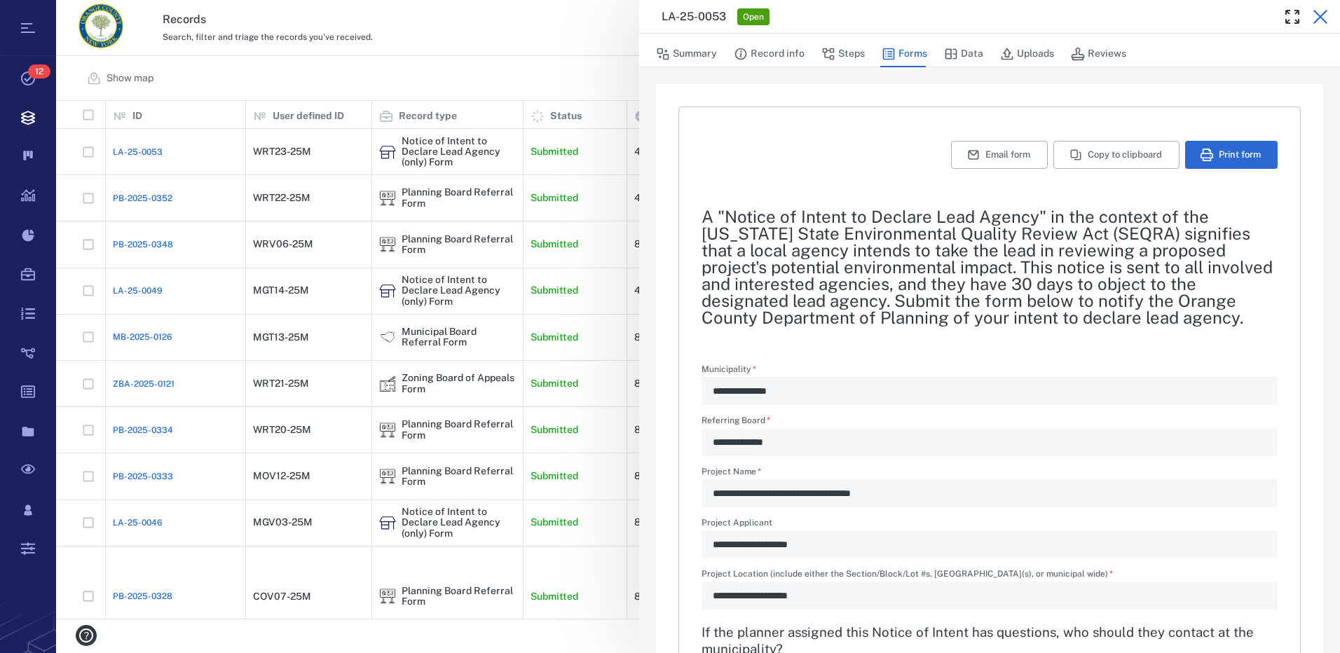 This screenshot has height=653, width=1340. What do you see at coordinates (1292, 17) in the screenshot?
I see `button: Toggle Fullscreen` at bounding box center [1292, 17].